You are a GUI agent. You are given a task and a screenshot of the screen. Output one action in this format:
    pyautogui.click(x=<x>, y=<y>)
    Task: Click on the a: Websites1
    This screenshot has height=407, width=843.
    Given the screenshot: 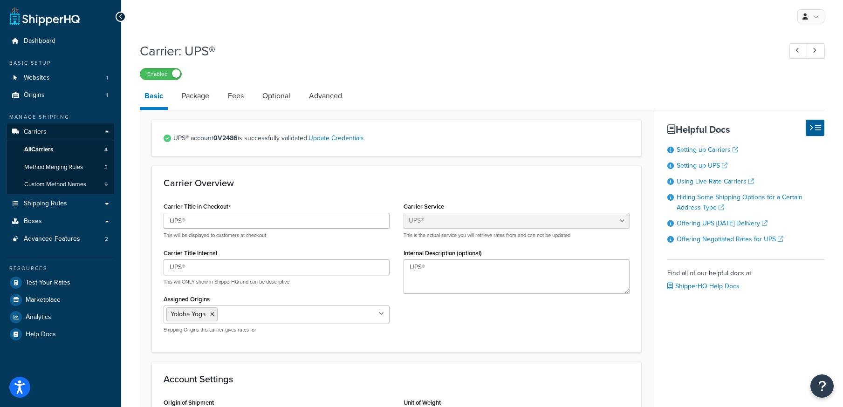 What is the action you would take?
    pyautogui.click(x=61, y=78)
    